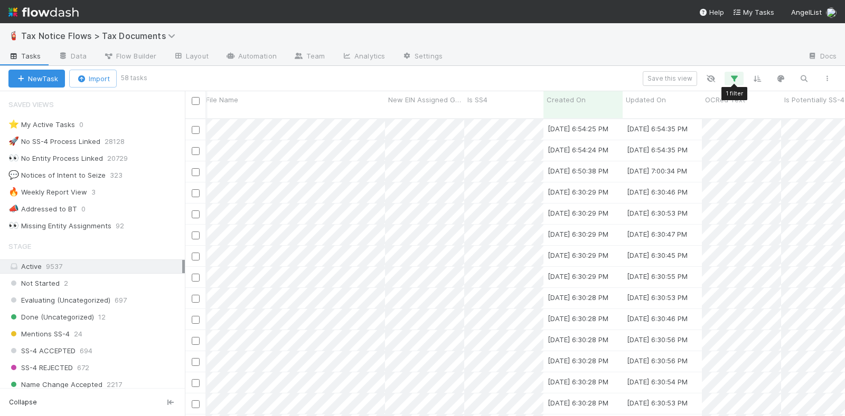  I want to click on a: Layout, so click(191, 57).